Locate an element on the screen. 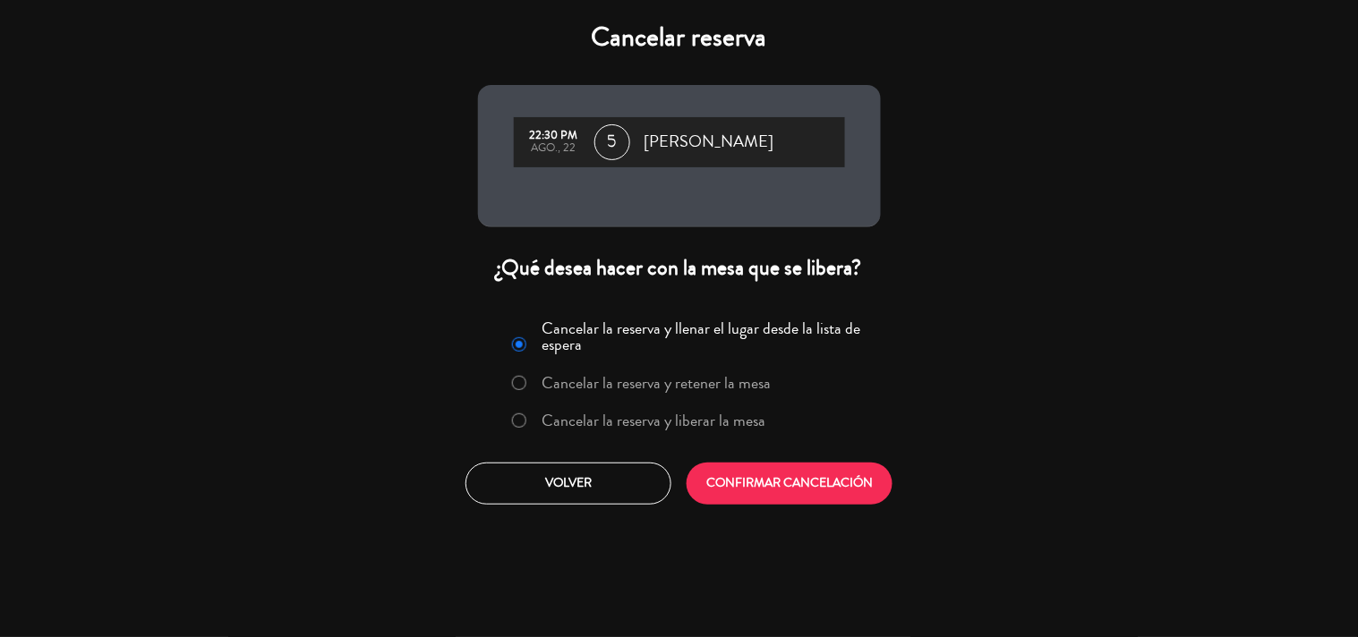 Image resolution: width=1358 pixels, height=637 pixels. label: Cancelar la reserva y llenar el lugar desde la lista de espera is located at coordinates (705, 336).